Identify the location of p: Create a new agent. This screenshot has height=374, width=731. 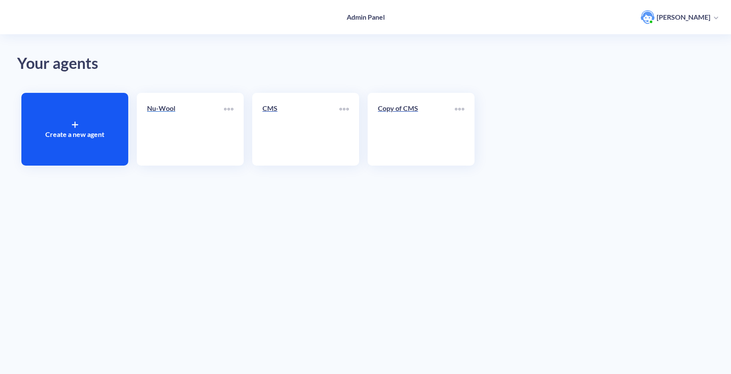
(75, 134).